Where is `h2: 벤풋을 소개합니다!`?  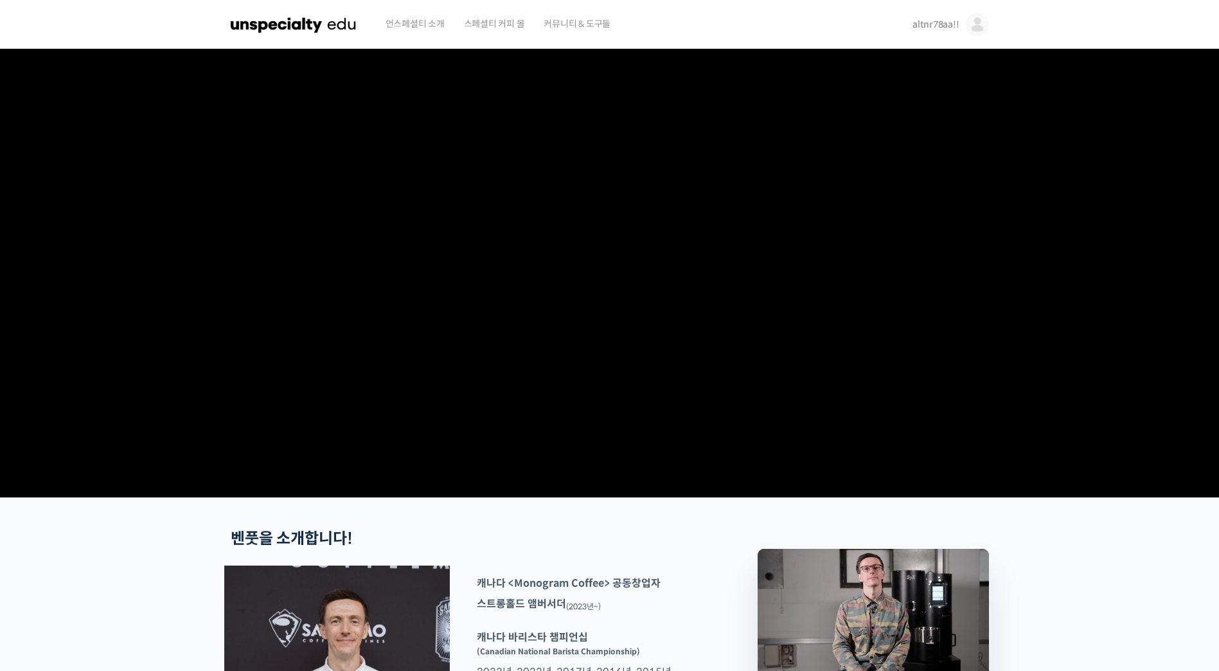
h2: 벤풋을 소개합니다! is located at coordinates (460, 539).